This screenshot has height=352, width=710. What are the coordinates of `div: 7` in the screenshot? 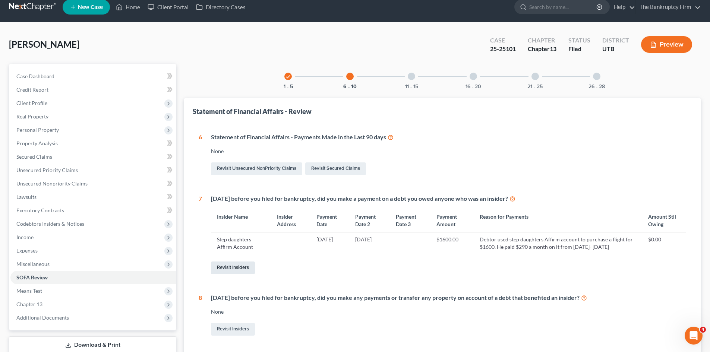 It's located at (200, 235).